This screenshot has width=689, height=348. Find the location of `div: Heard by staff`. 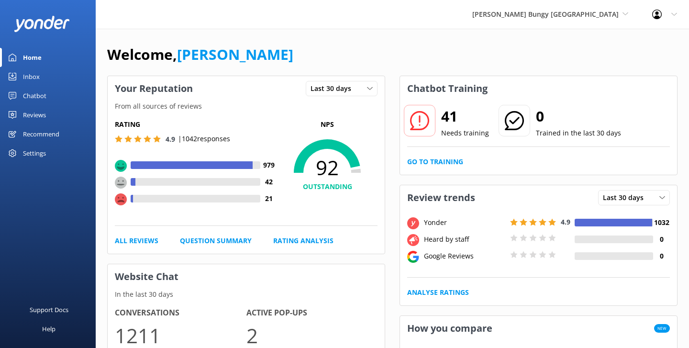

div: Heard by staff is located at coordinates (465, 239).